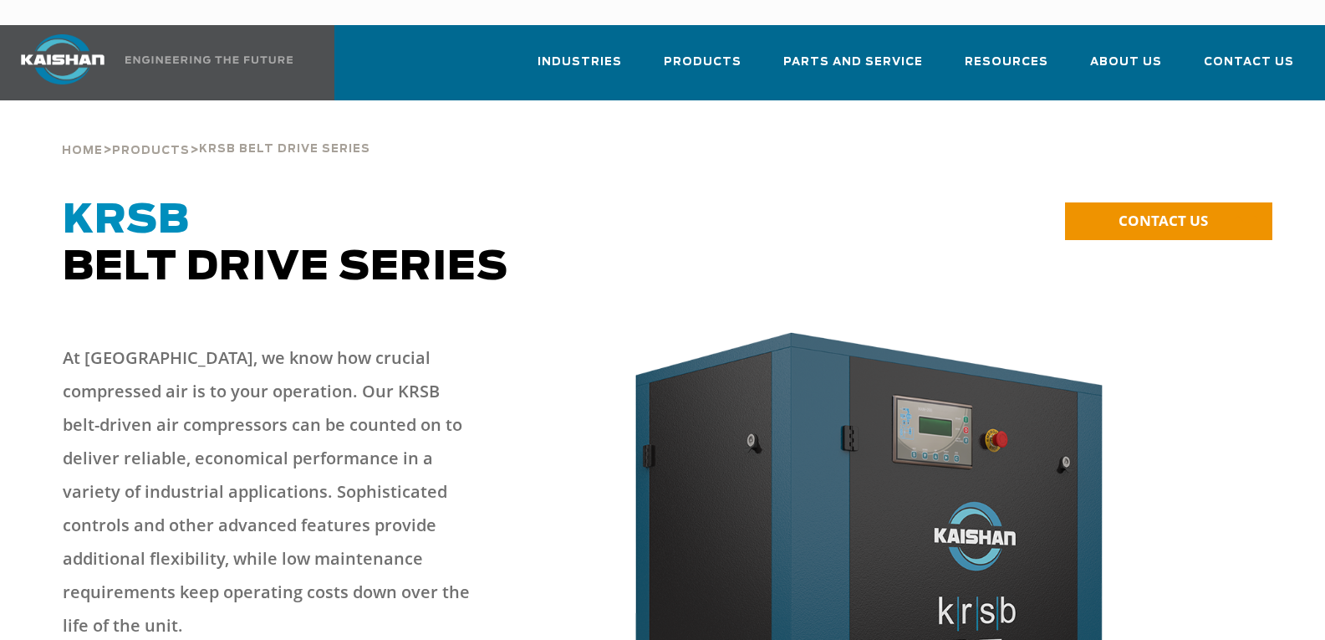  What do you see at coordinates (209, 59) in the screenshot?
I see `img: Engineering the future` at bounding box center [209, 59].